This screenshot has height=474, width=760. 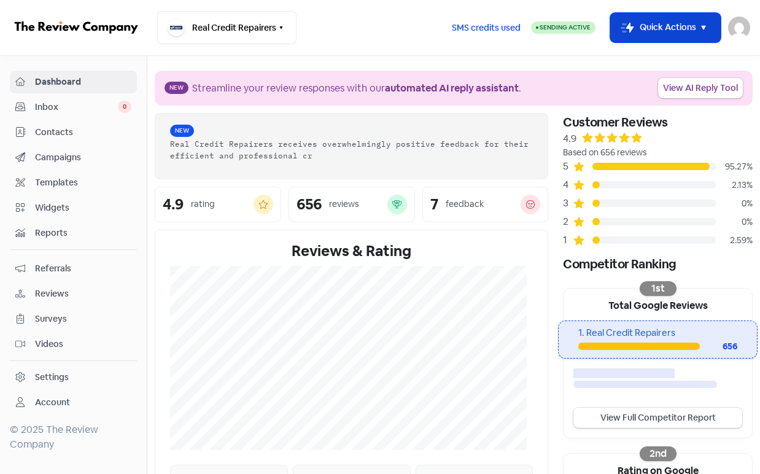 What do you see at coordinates (657, 417) in the screenshot?
I see `a: View Full Competitor Report` at bounding box center [657, 417].